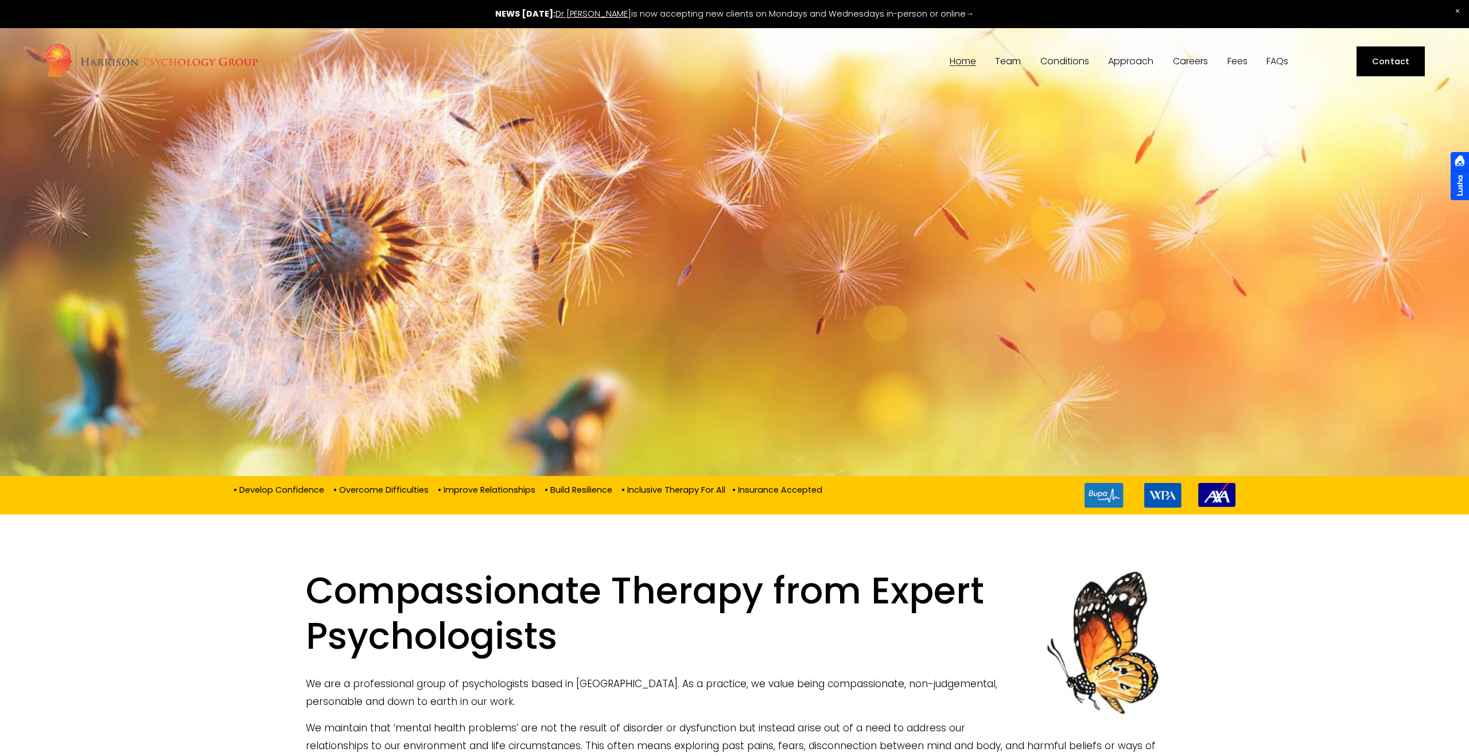 Image resolution: width=1469 pixels, height=756 pixels. What do you see at coordinates (1190, 61) in the screenshot?
I see `a: Careers` at bounding box center [1190, 61].